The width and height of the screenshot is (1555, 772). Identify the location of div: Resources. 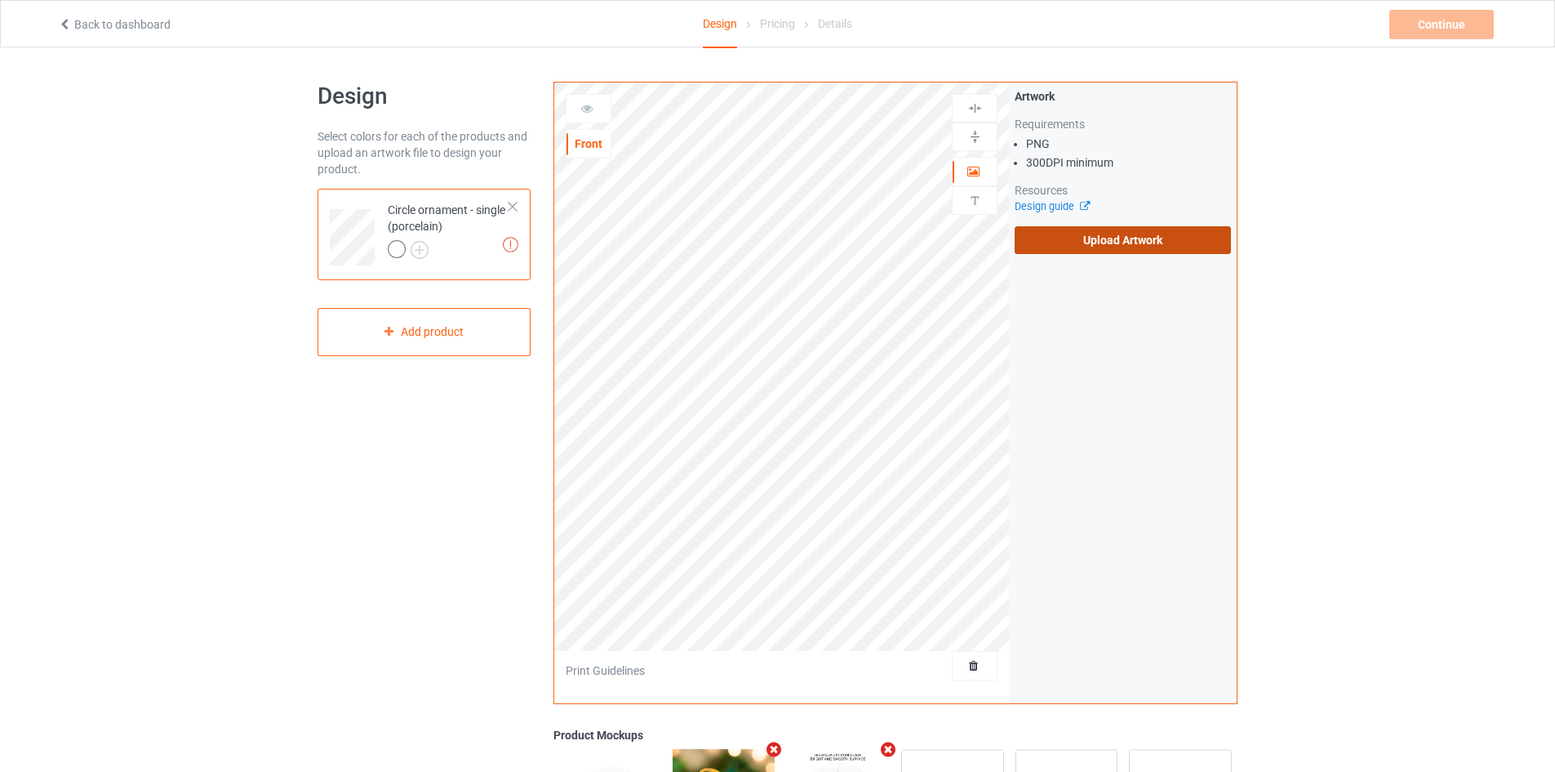
(1123, 190).